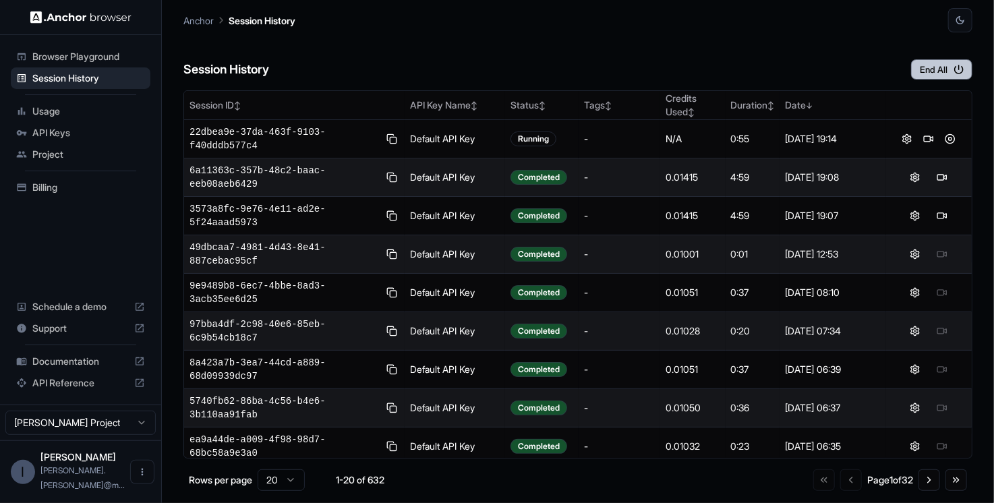 The width and height of the screenshot is (994, 503). What do you see at coordinates (80, 307) in the screenshot?
I see `span: Schedule a demo` at bounding box center [80, 307].